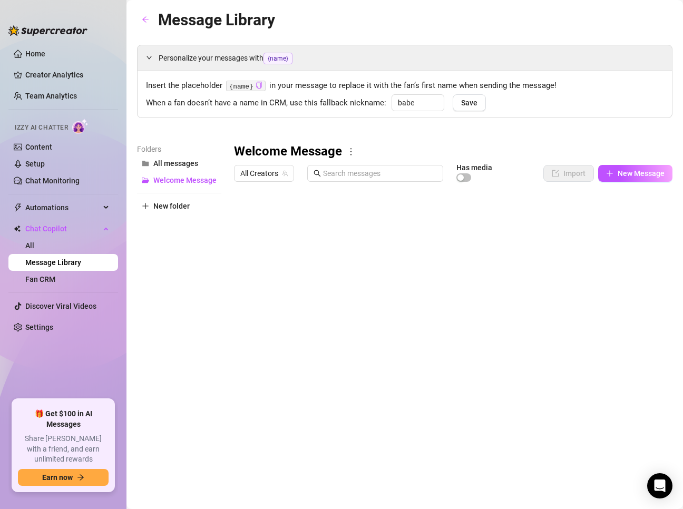 This screenshot has height=509, width=683. What do you see at coordinates (659, 486) in the screenshot?
I see `div: Open Intercom Messenger` at bounding box center [659, 486].